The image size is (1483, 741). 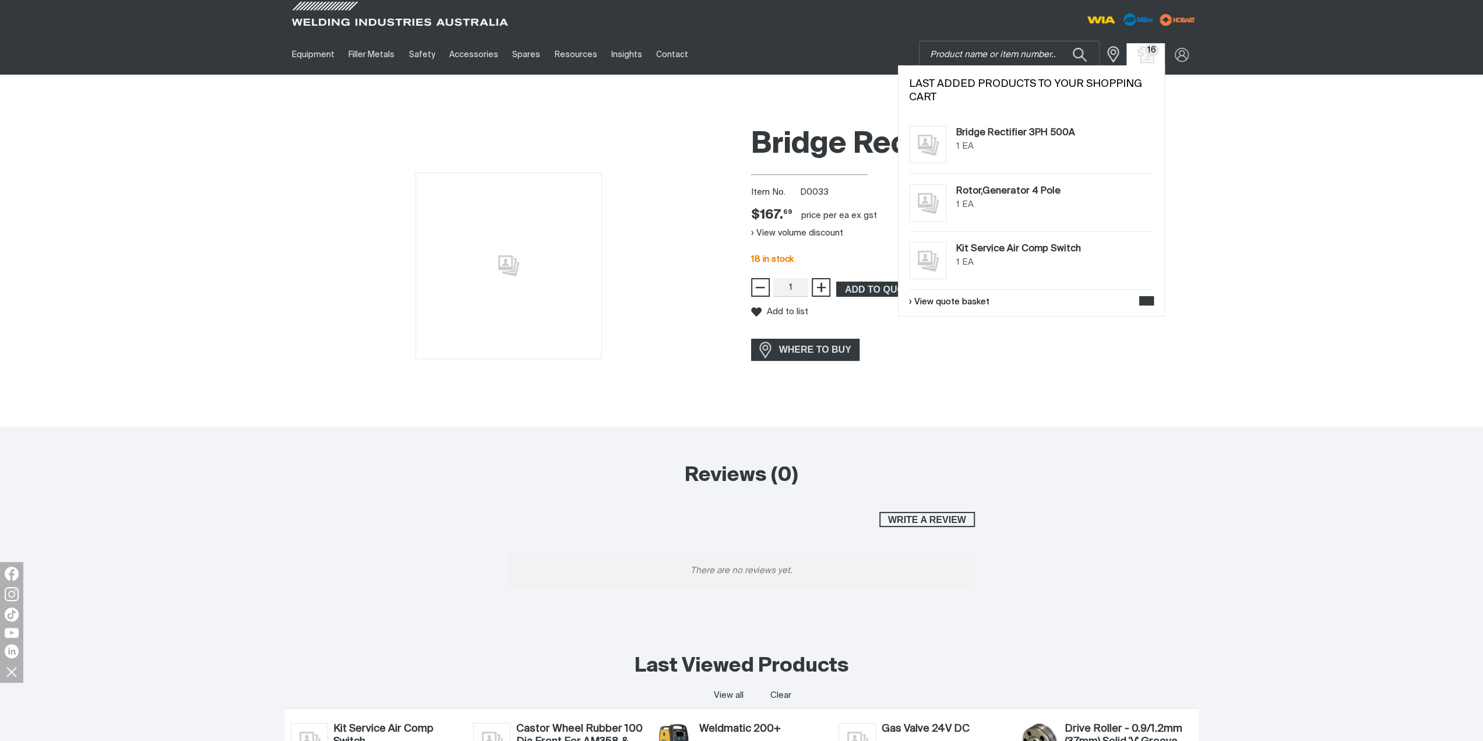 I want to click on a: Accessories, so click(x=474, y=54).